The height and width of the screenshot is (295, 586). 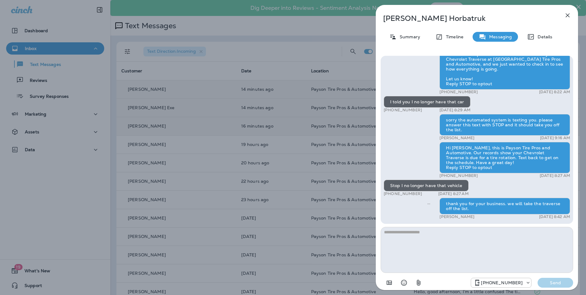 What do you see at coordinates (505, 125) in the screenshot?
I see `div: sorry the automated system is texting you. please answer this text with STOP and it should take y...` at bounding box center [505, 125].